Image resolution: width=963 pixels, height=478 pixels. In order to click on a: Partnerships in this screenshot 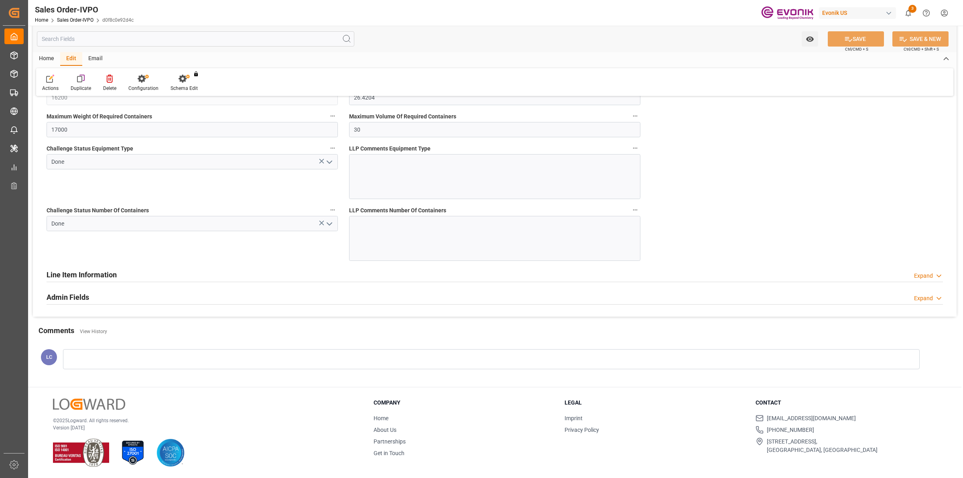, I will do `click(390, 441)`.